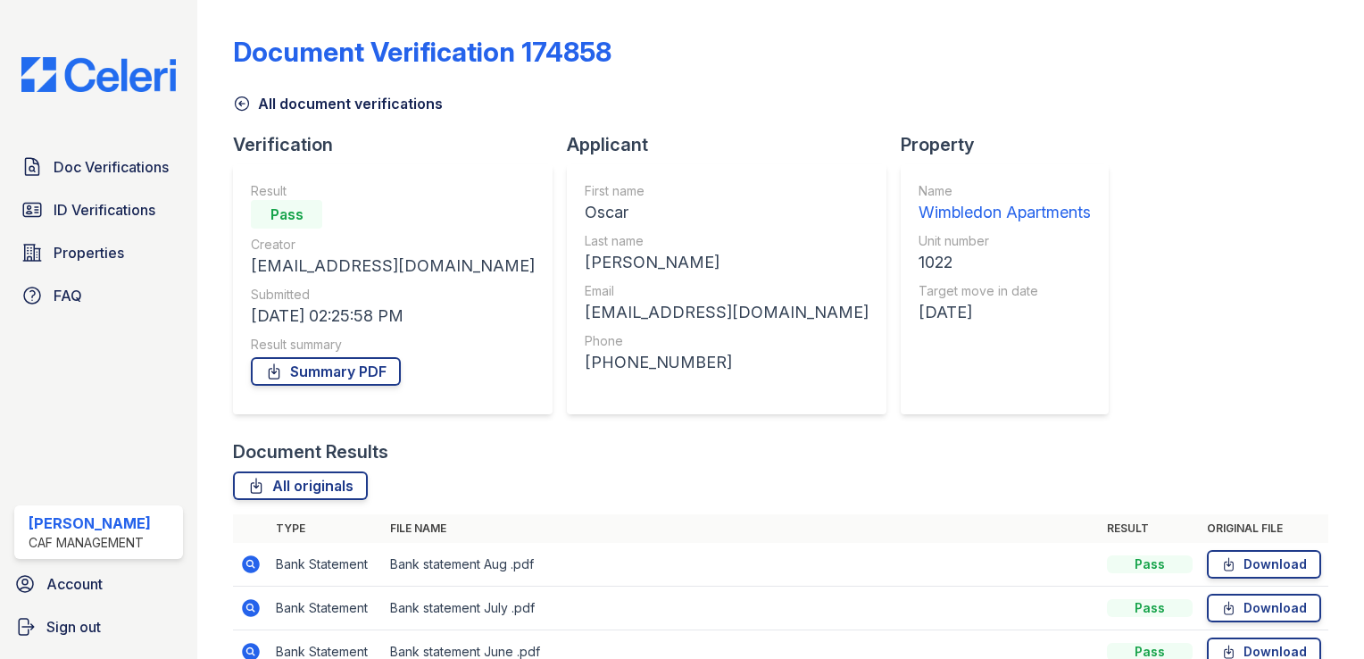  Describe the element at coordinates (88, 253) in the screenshot. I see `span: Properties` at that location.